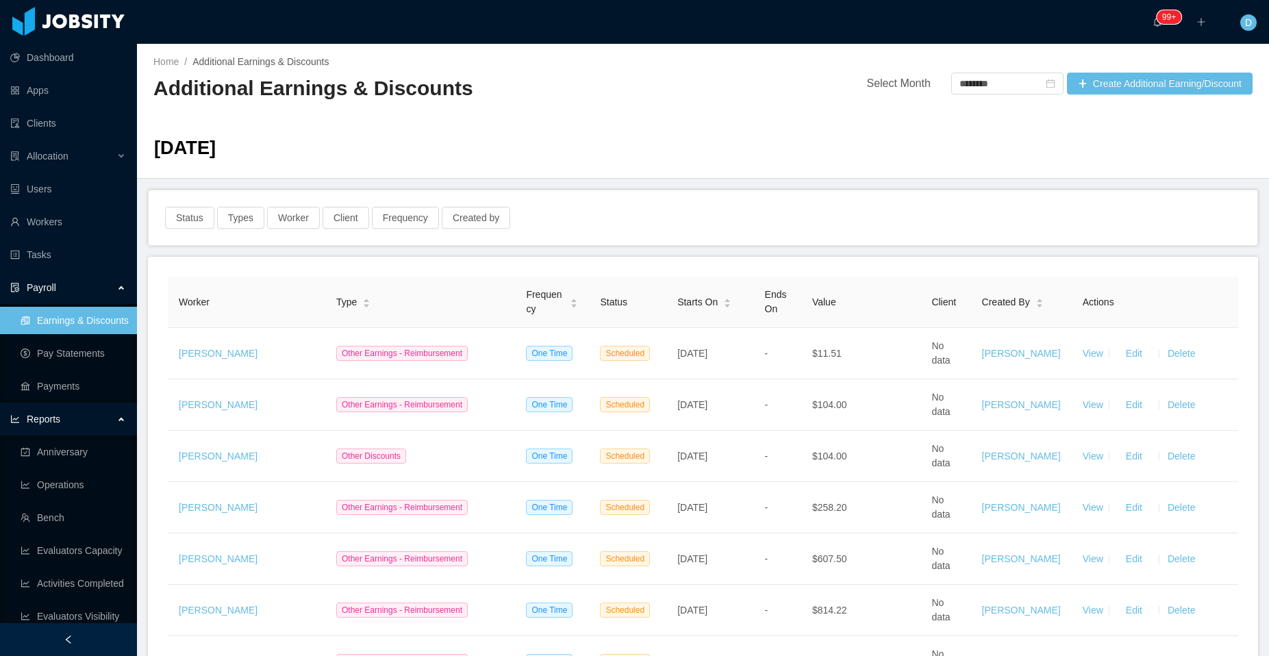  What do you see at coordinates (73, 353) in the screenshot?
I see `a: icon: dollarPay Statements` at bounding box center [73, 353].